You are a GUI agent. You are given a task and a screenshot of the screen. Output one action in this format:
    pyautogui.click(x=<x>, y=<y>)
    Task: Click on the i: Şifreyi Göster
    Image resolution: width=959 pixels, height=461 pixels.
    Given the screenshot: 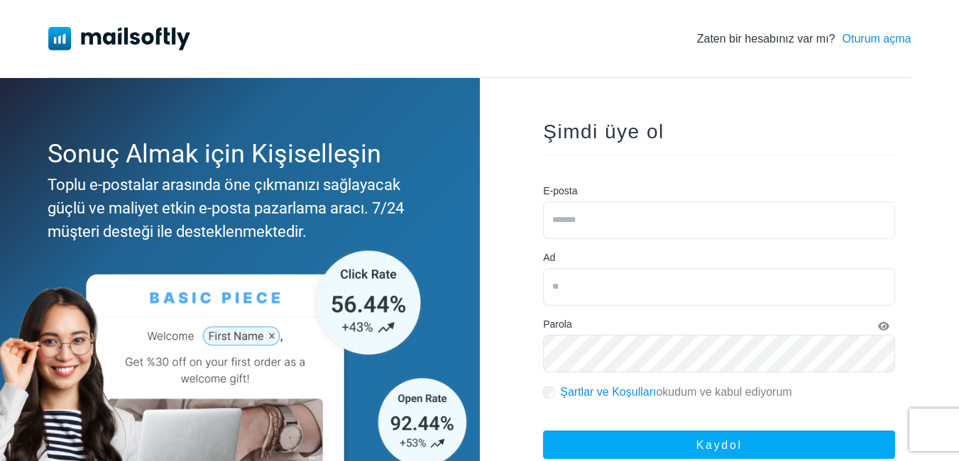 What is the action you would take?
    pyautogui.click(x=883, y=326)
    